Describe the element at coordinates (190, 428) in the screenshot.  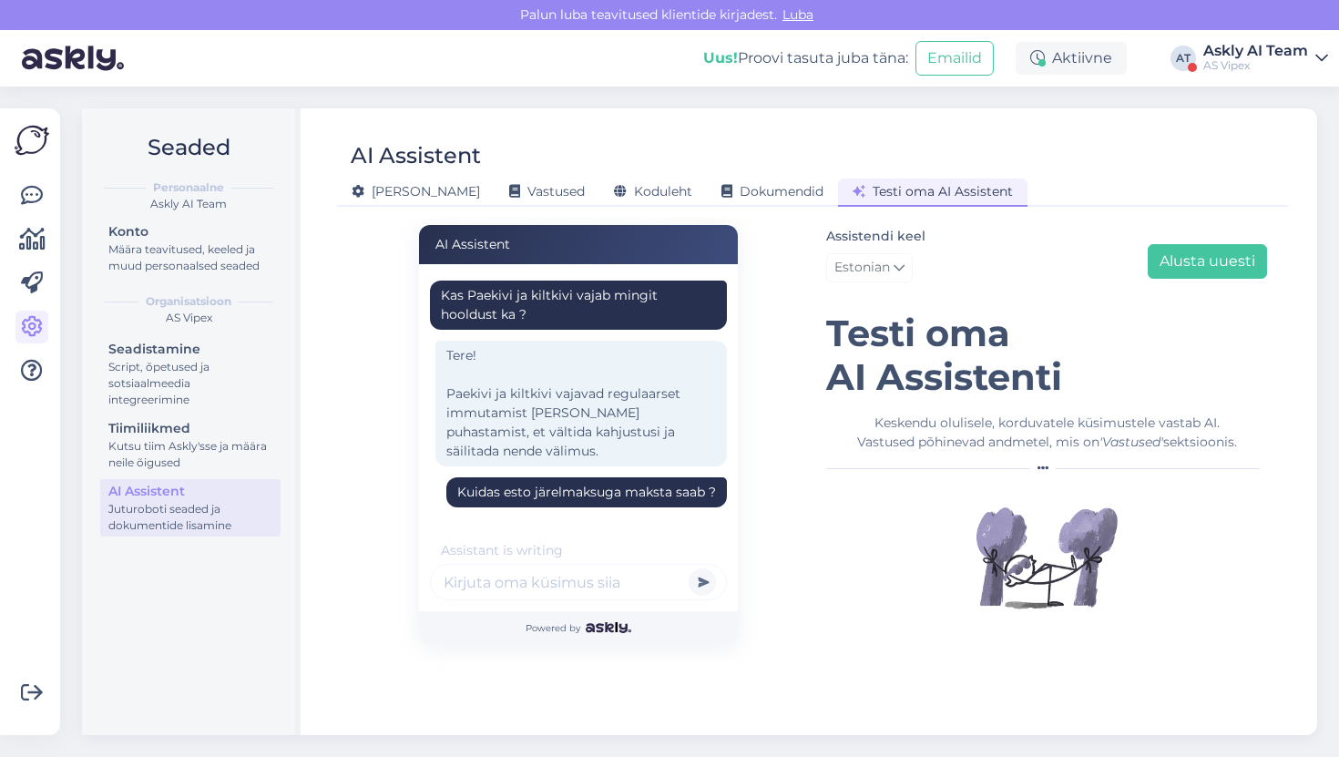
I see `div: Tiimiliikmed` at that location.